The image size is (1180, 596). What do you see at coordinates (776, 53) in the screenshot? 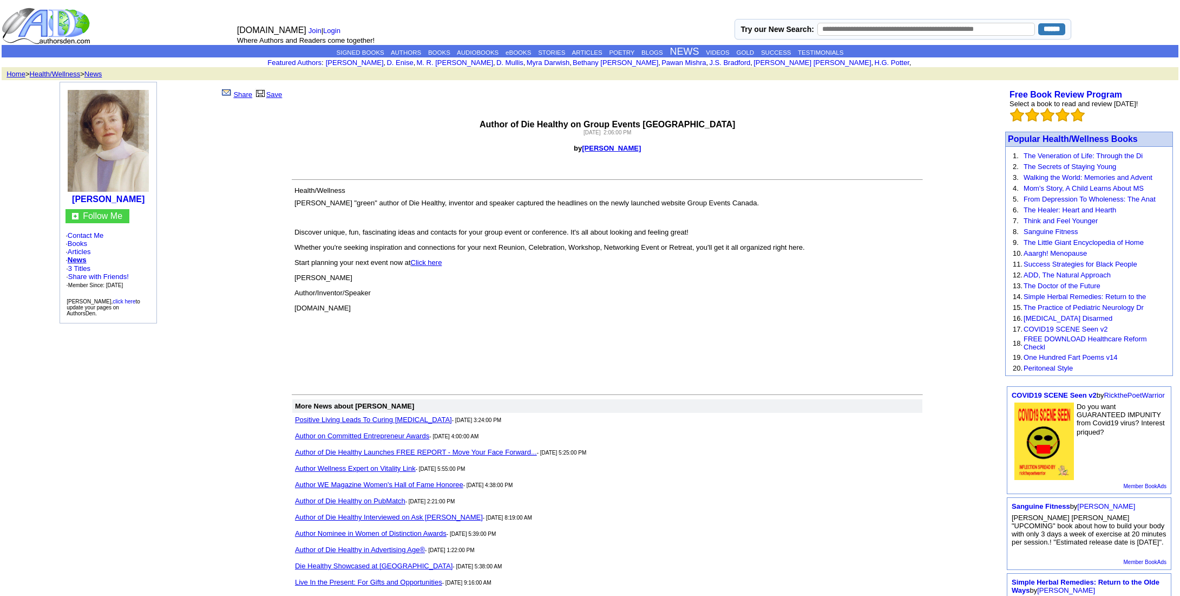
I see `a: SUCCESS` at bounding box center [776, 53].